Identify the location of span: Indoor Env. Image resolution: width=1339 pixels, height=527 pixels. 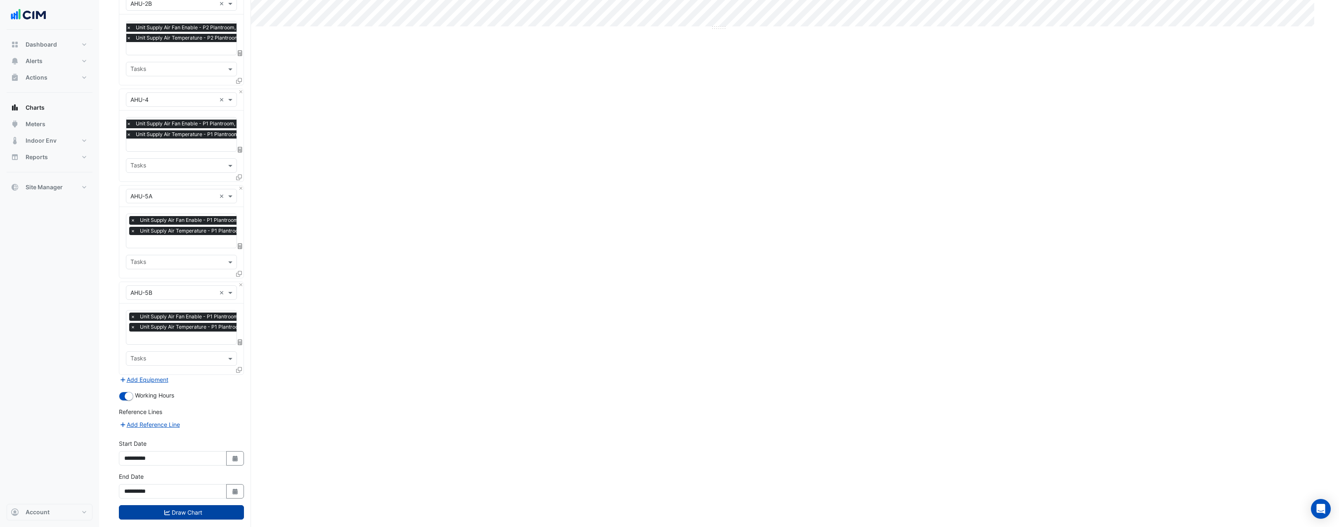
(41, 141).